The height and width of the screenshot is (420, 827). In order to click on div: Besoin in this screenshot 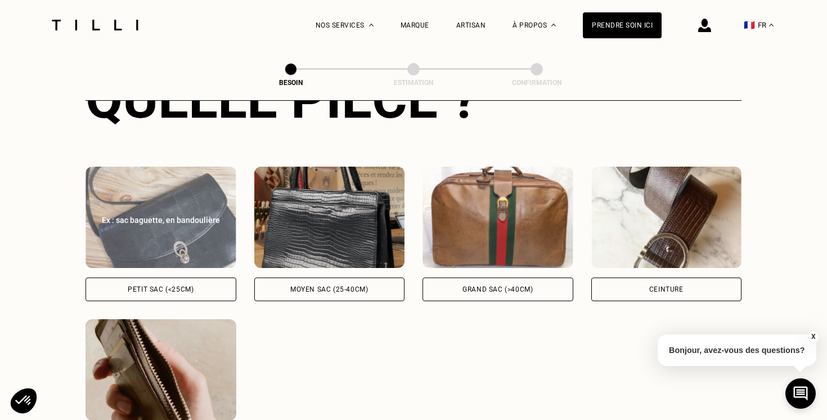, I will do `click(291, 83)`.